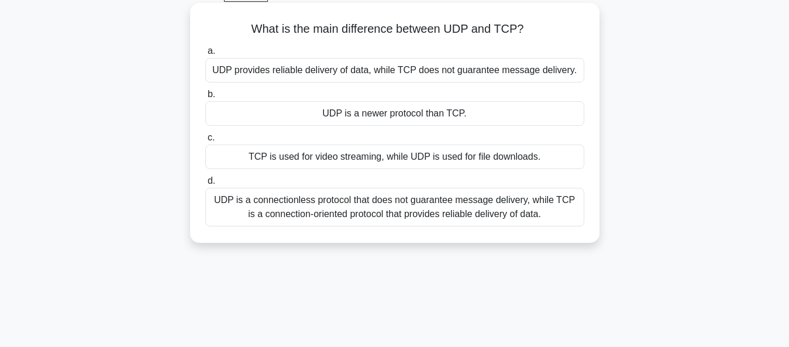 This screenshot has height=347, width=789. I want to click on h5: What is the main difference between UDP and TCP?, so click(395, 29).